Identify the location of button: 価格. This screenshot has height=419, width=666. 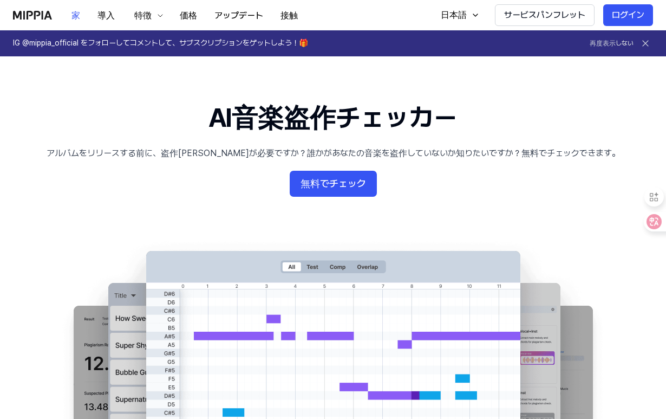
(188, 16).